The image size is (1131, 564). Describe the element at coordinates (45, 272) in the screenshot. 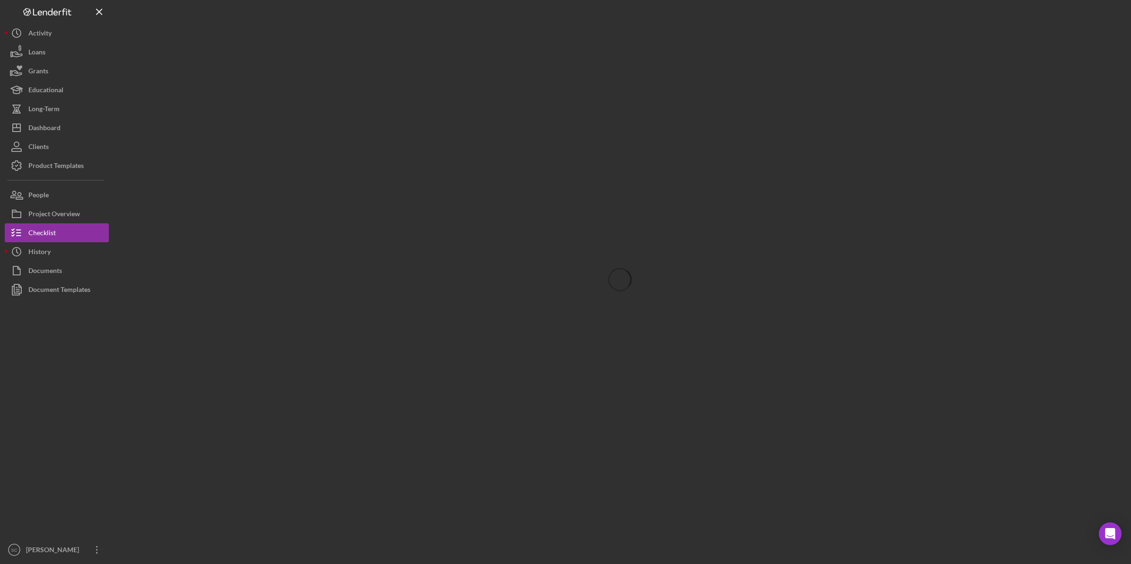

I see `div: Documents` at that location.